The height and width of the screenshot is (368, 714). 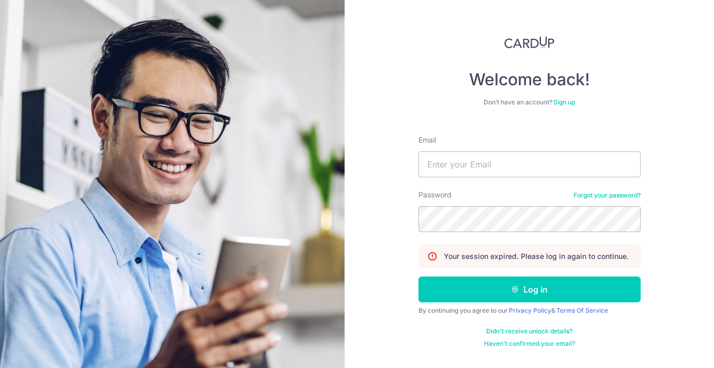 What do you see at coordinates (530, 289) in the screenshot?
I see `button: Log in` at bounding box center [530, 289].